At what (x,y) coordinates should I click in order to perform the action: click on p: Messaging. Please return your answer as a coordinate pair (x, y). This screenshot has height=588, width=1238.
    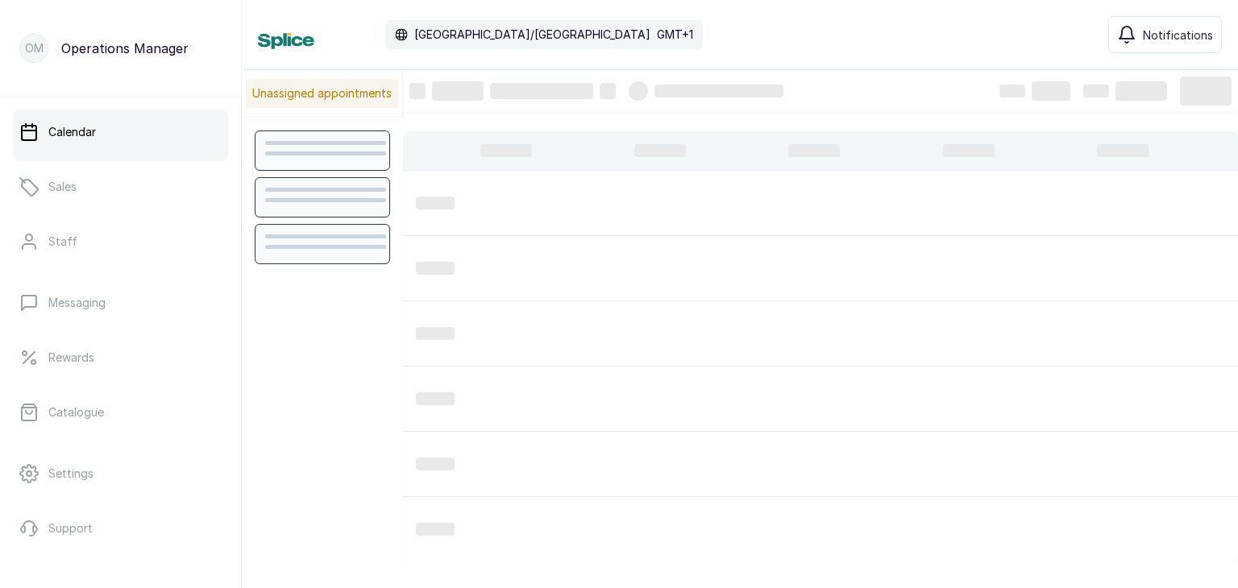
    Looking at the image, I should click on (77, 303).